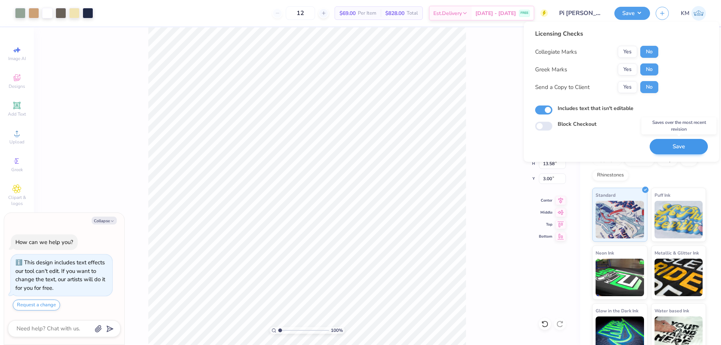 The image size is (721, 345). I want to click on div: Send a Copy to Client, so click(562, 87).